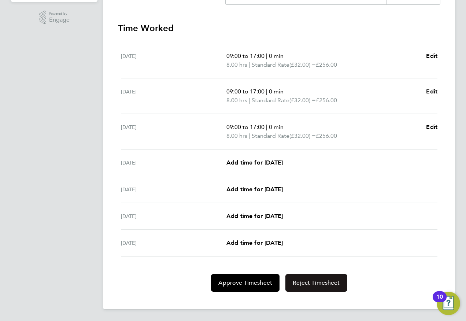 Image resolution: width=466 pixels, height=321 pixels. I want to click on a: Powered byEngage, so click(54, 18).